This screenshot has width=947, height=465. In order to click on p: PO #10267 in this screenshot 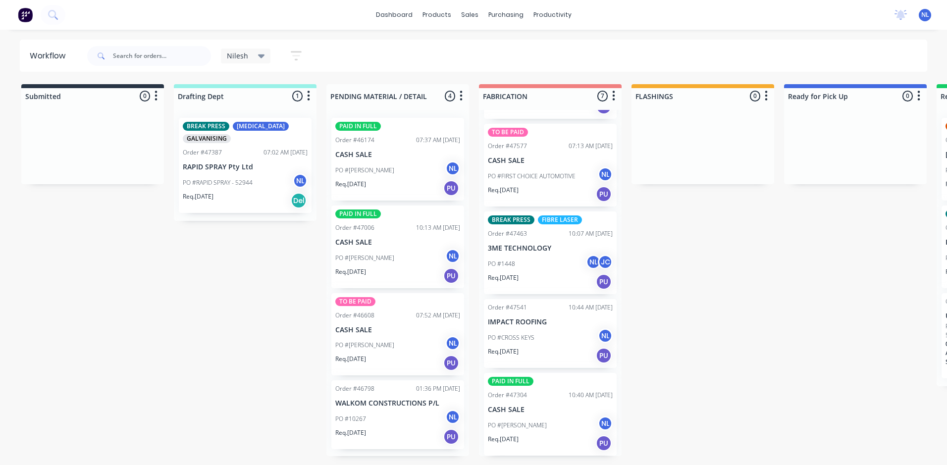, I will do `click(351, 419)`.